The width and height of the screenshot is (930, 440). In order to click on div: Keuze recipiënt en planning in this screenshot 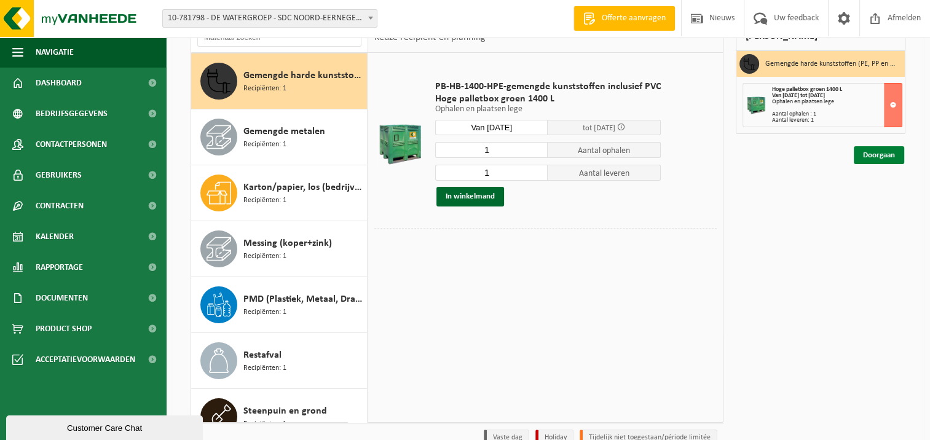, I will do `click(430, 38)`.